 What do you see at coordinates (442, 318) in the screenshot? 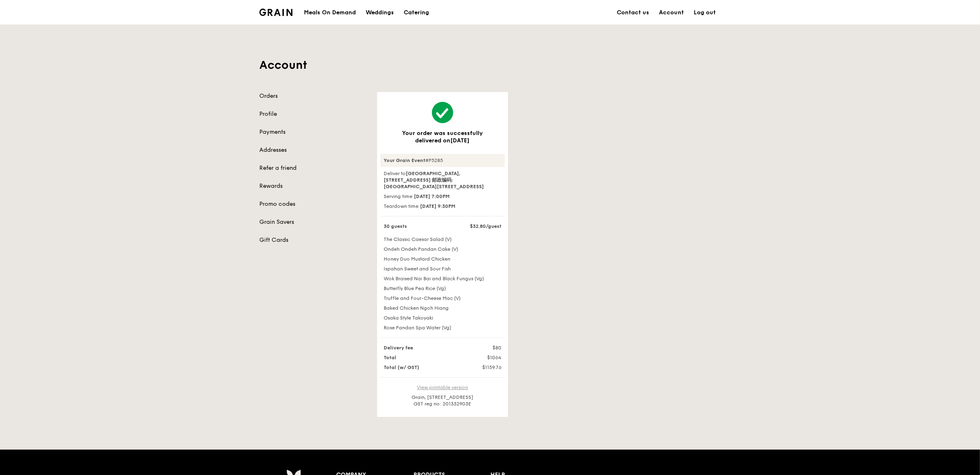
I see `div: Osaka Style Takoyaki` at bounding box center [442, 318].